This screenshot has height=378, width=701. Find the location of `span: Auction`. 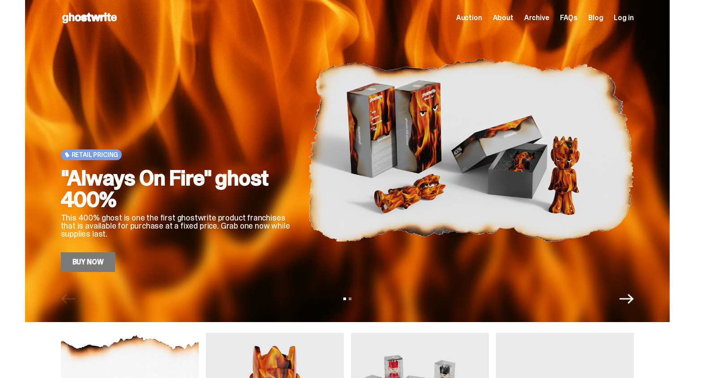

span: Auction is located at coordinates (469, 18).